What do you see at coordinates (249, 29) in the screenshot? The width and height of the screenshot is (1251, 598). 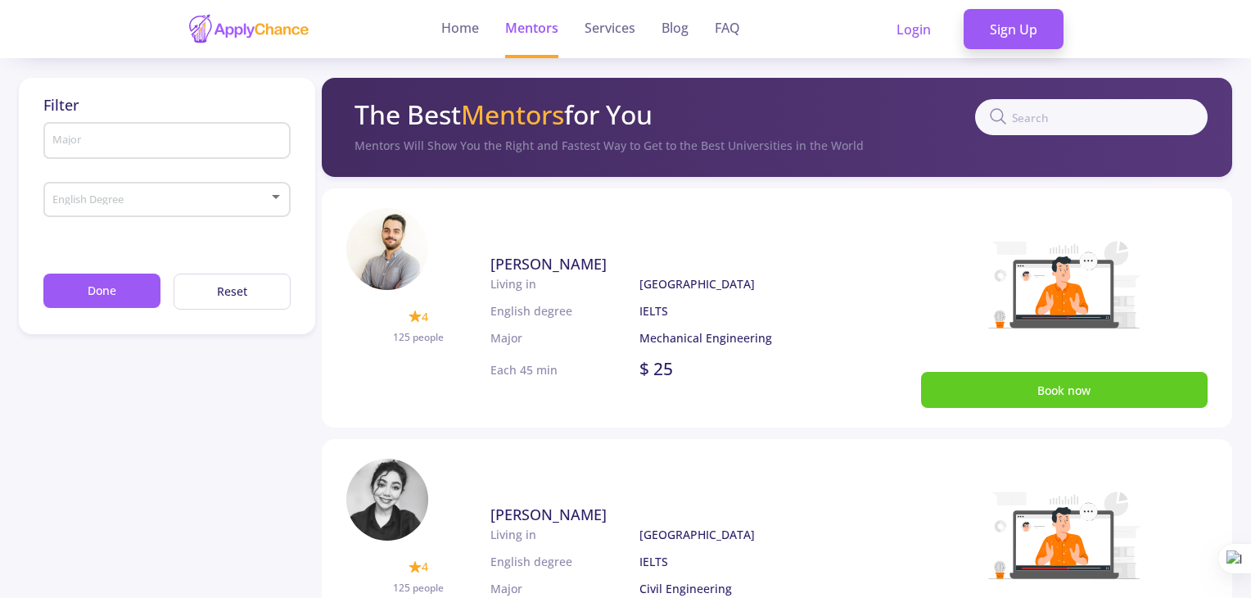 I see `img: applychance logo` at bounding box center [249, 29].